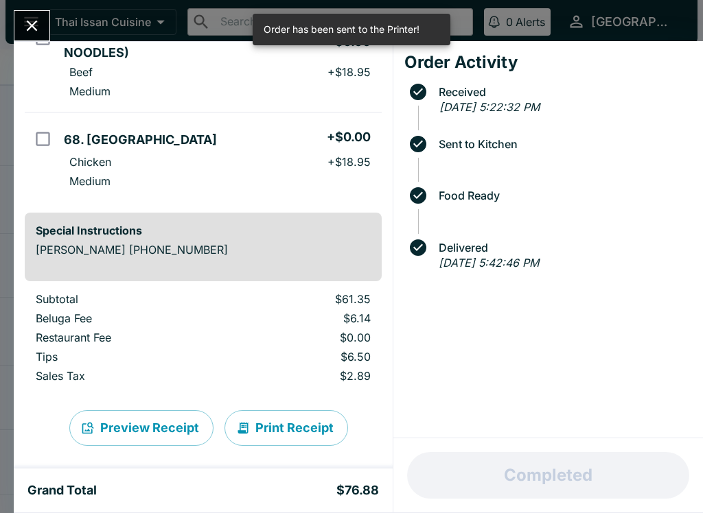 The height and width of the screenshot is (513, 703). What do you see at coordinates (305, 376) in the screenshot?
I see `p: $2.89` at bounding box center [305, 376].